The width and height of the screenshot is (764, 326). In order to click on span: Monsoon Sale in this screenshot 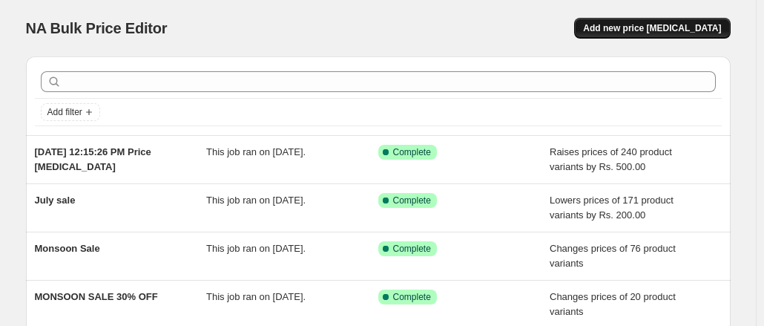, I will do `click(68, 248)`.